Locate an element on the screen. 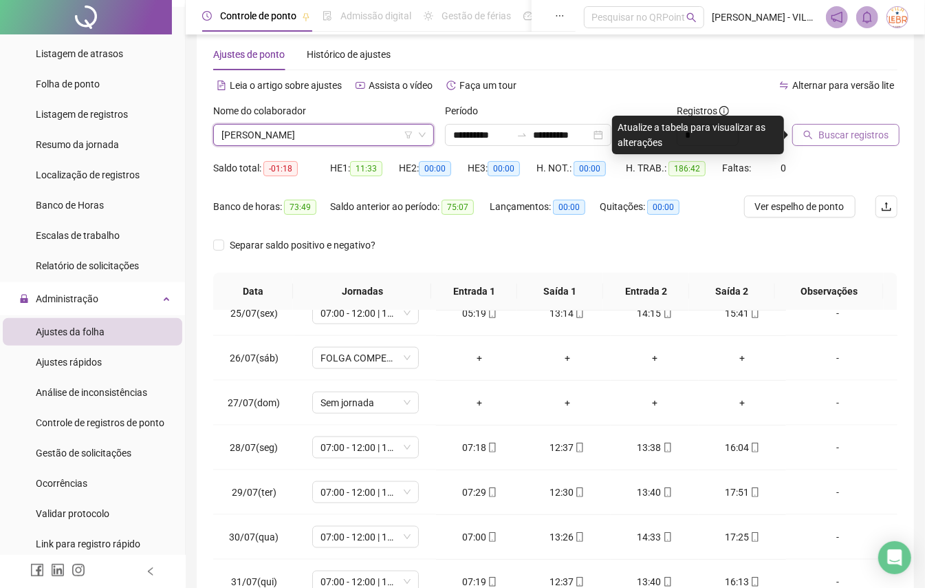  span: to is located at coordinates (522, 135).